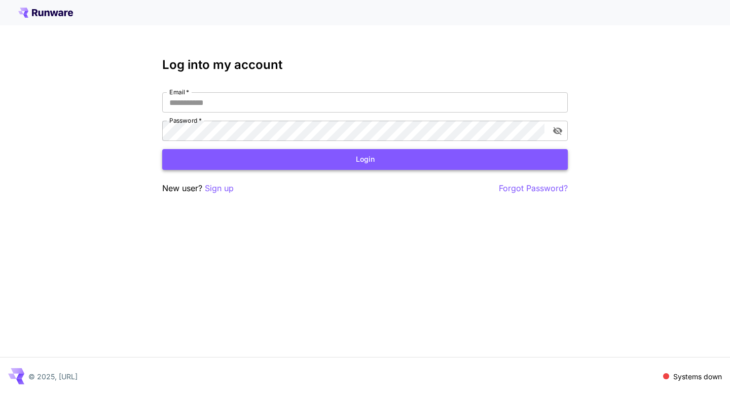 The image size is (730, 395). Describe the element at coordinates (365, 65) in the screenshot. I see `h3: Log into my account` at that location.